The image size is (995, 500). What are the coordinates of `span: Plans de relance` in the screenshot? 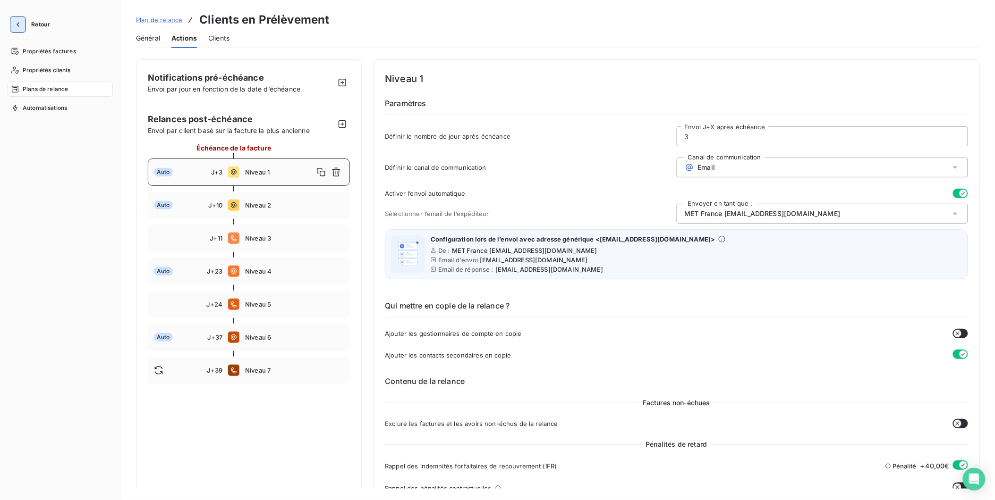 It's located at (45, 89).